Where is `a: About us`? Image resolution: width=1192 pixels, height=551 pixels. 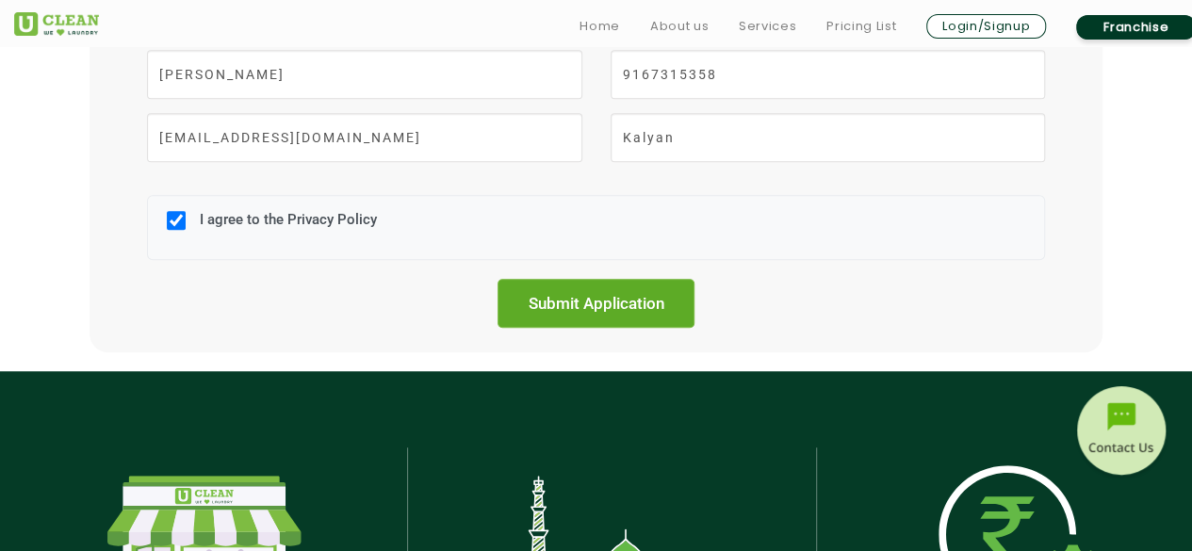 a: About us is located at coordinates (680, 26).